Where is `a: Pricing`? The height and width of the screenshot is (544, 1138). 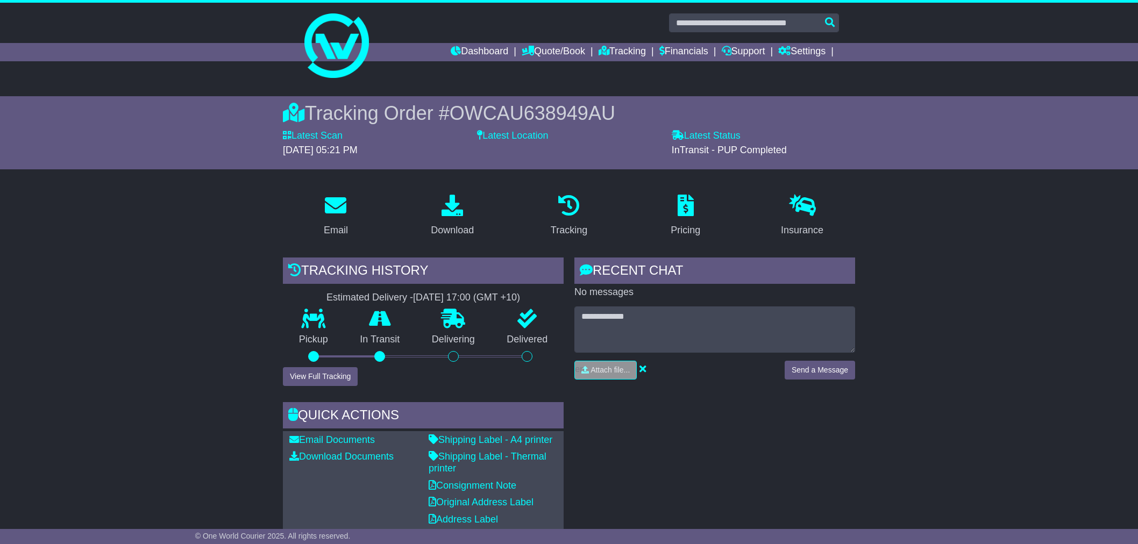 a: Pricing is located at coordinates (685, 216).